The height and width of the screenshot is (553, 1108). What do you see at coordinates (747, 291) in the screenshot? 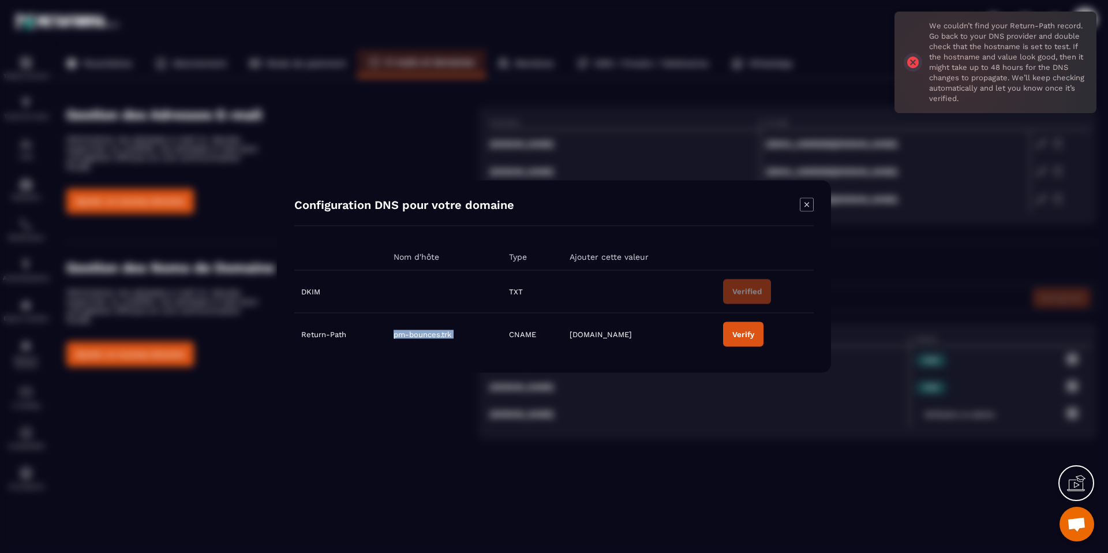
I see `div: Verified` at bounding box center [747, 291].